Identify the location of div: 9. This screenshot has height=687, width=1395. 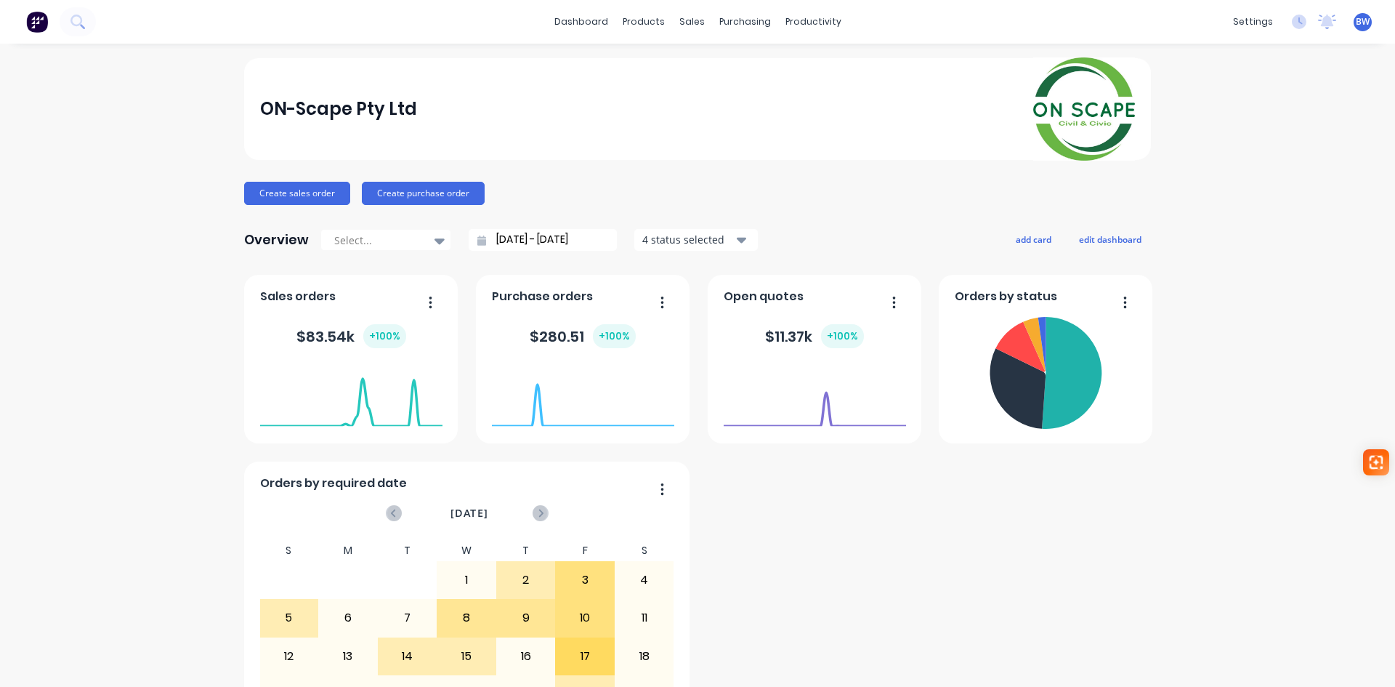
(526, 618).